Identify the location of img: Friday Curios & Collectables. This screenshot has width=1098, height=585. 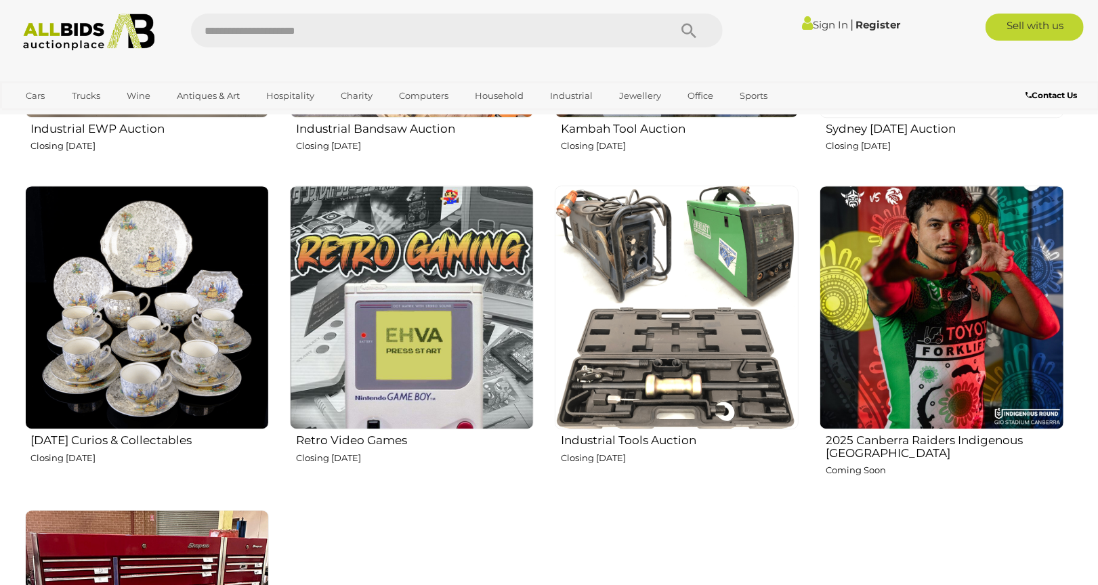
(147, 308).